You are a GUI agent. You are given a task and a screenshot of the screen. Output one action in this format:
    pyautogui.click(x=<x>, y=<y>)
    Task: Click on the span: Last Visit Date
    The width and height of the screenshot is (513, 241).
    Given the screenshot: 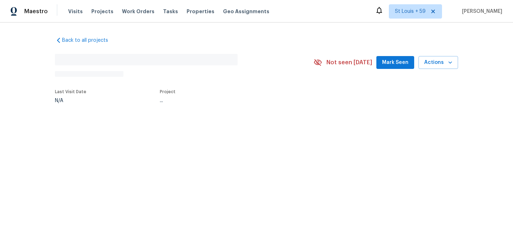 What is the action you would take?
    pyautogui.click(x=71, y=92)
    